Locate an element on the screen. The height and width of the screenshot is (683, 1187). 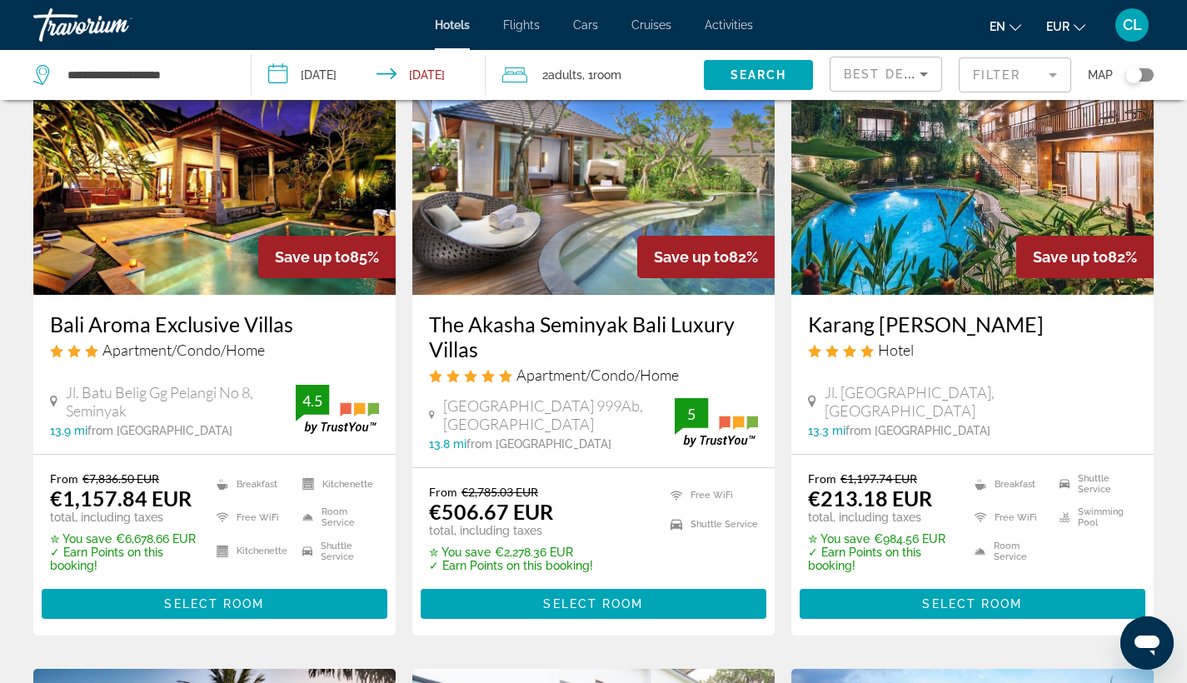
button: Travelers: 2 adults, 0 children is located at coordinates (595, 75).